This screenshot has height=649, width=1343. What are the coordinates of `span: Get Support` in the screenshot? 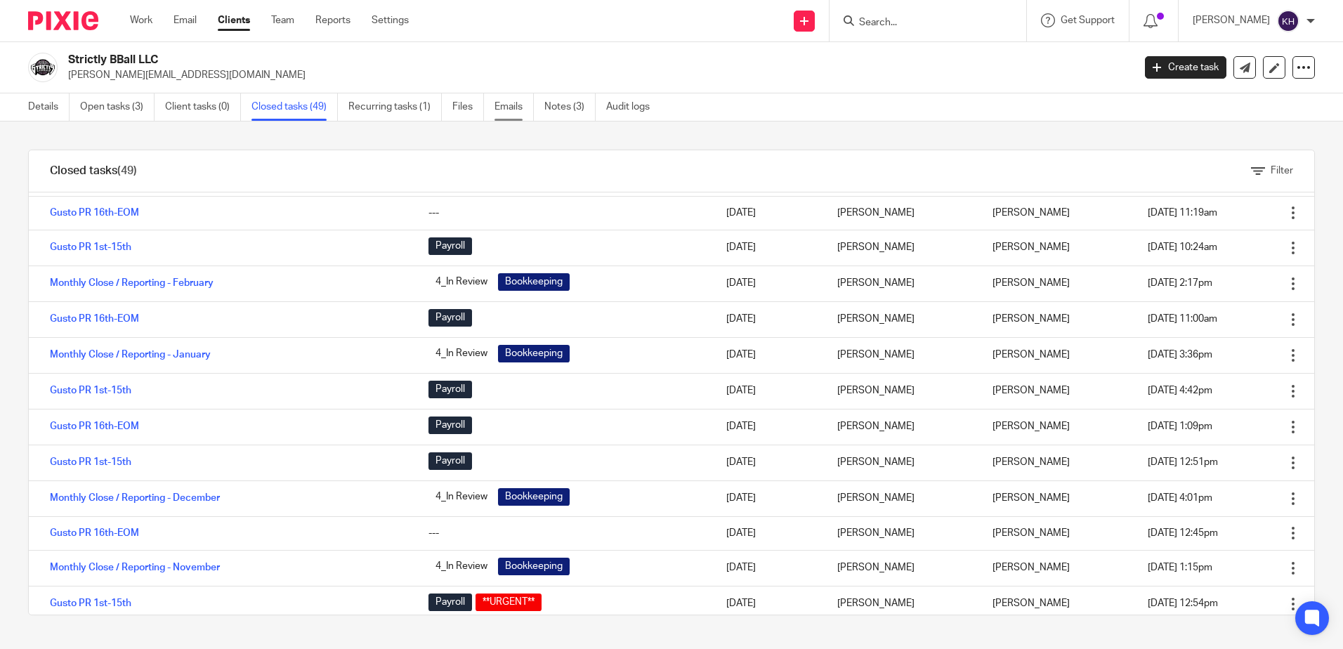 It's located at (1087, 20).